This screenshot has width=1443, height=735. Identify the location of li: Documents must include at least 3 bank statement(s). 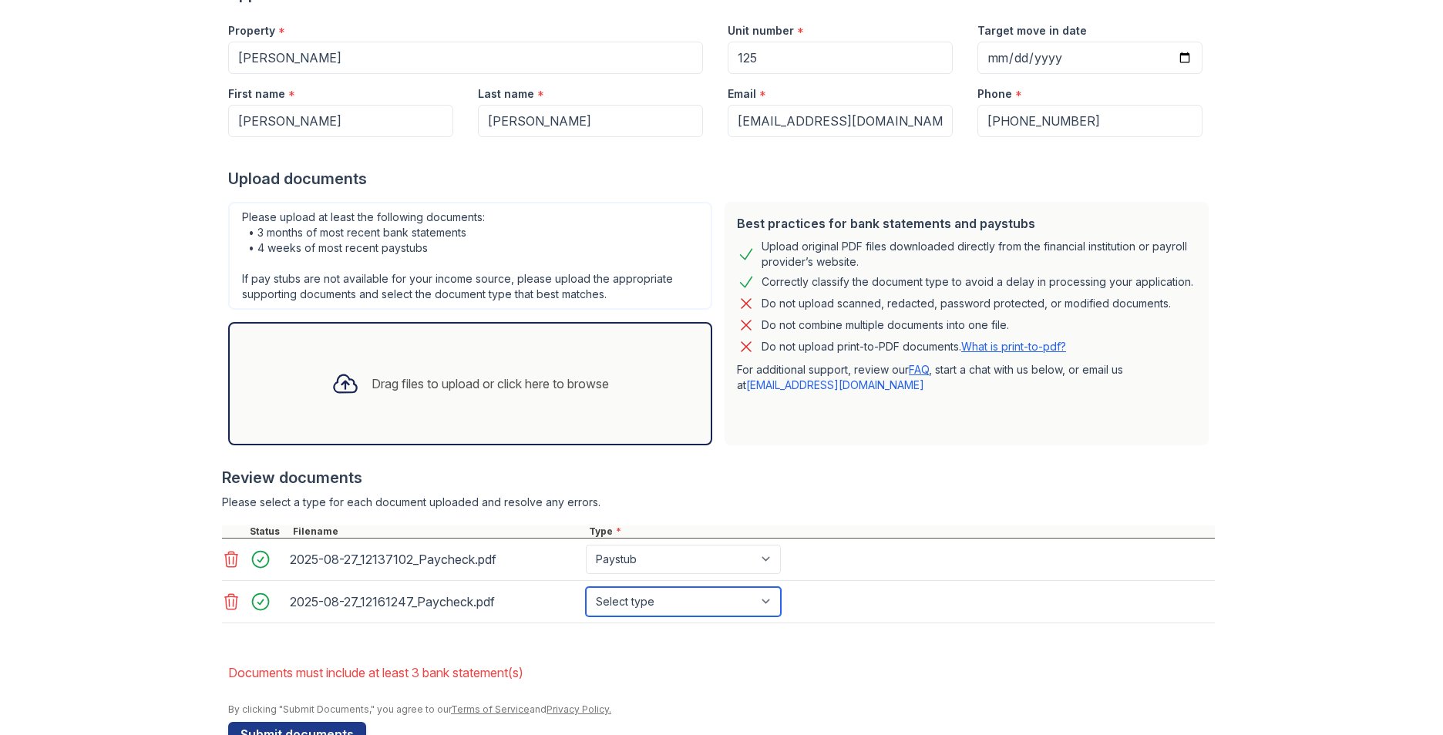
(721, 673).